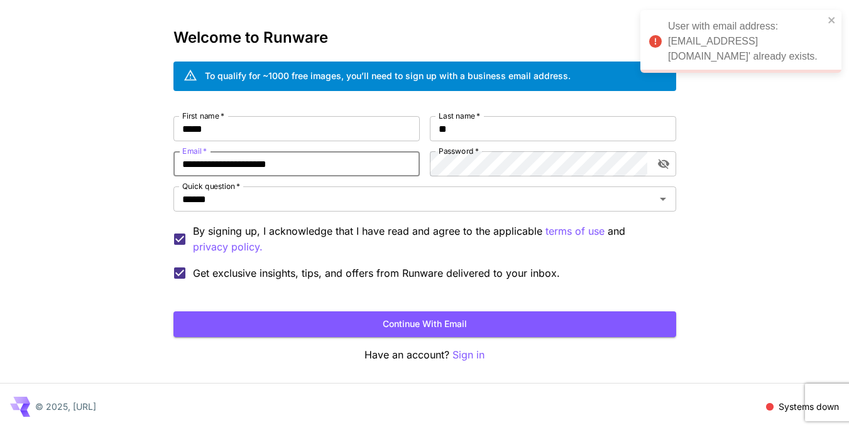 The image size is (849, 430). What do you see at coordinates (663, 199) in the screenshot?
I see `button: Open` at bounding box center [663, 199].